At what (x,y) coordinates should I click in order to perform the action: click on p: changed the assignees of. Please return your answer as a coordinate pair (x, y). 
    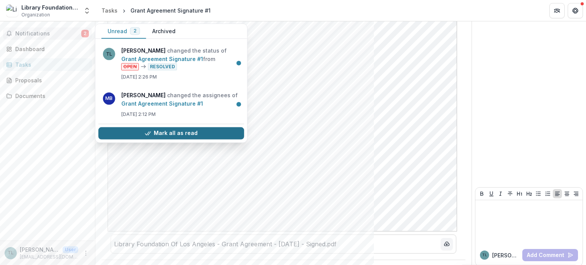
    Looking at the image, I should click on (180, 99).